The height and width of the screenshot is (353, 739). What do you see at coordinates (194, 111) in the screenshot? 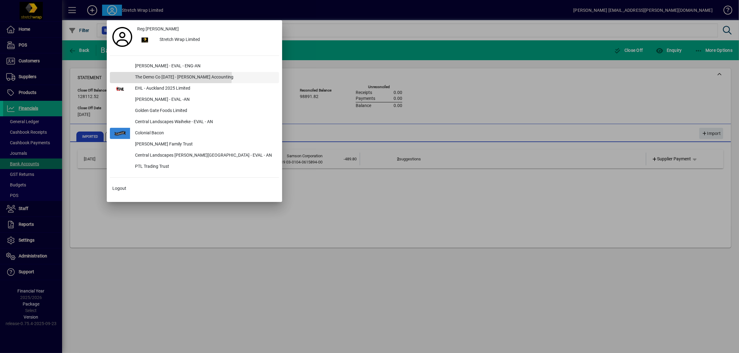
I see `button: Golden Gate Foods Limited` at bounding box center [194, 111].